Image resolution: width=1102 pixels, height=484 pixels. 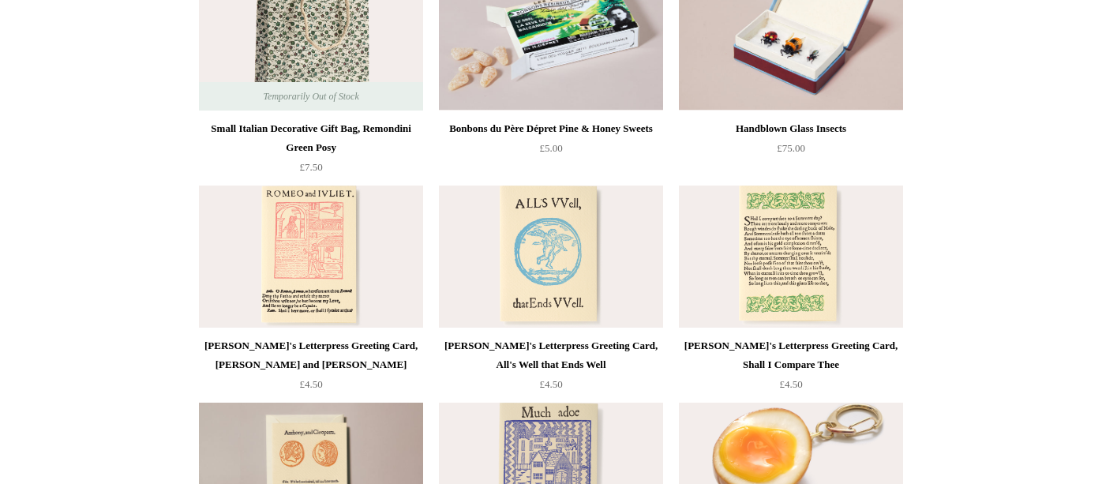 I want to click on a: Shakespeare's Letterpress Greeting Card, Shall I Compare Thee Shakespeare's Letterpress Greeting ..., so click(x=791, y=257).